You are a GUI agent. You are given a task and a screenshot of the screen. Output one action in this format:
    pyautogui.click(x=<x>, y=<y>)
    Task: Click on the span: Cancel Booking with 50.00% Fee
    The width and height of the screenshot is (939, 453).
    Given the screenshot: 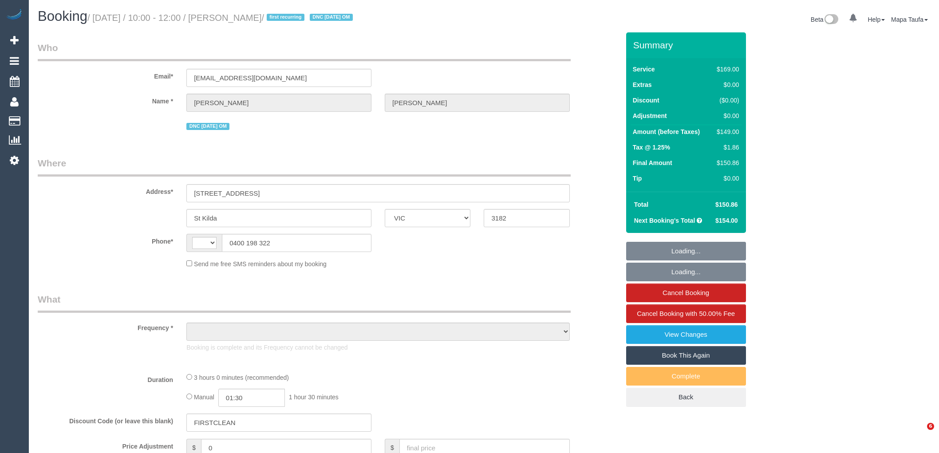 What is the action you would take?
    pyautogui.click(x=686, y=313)
    